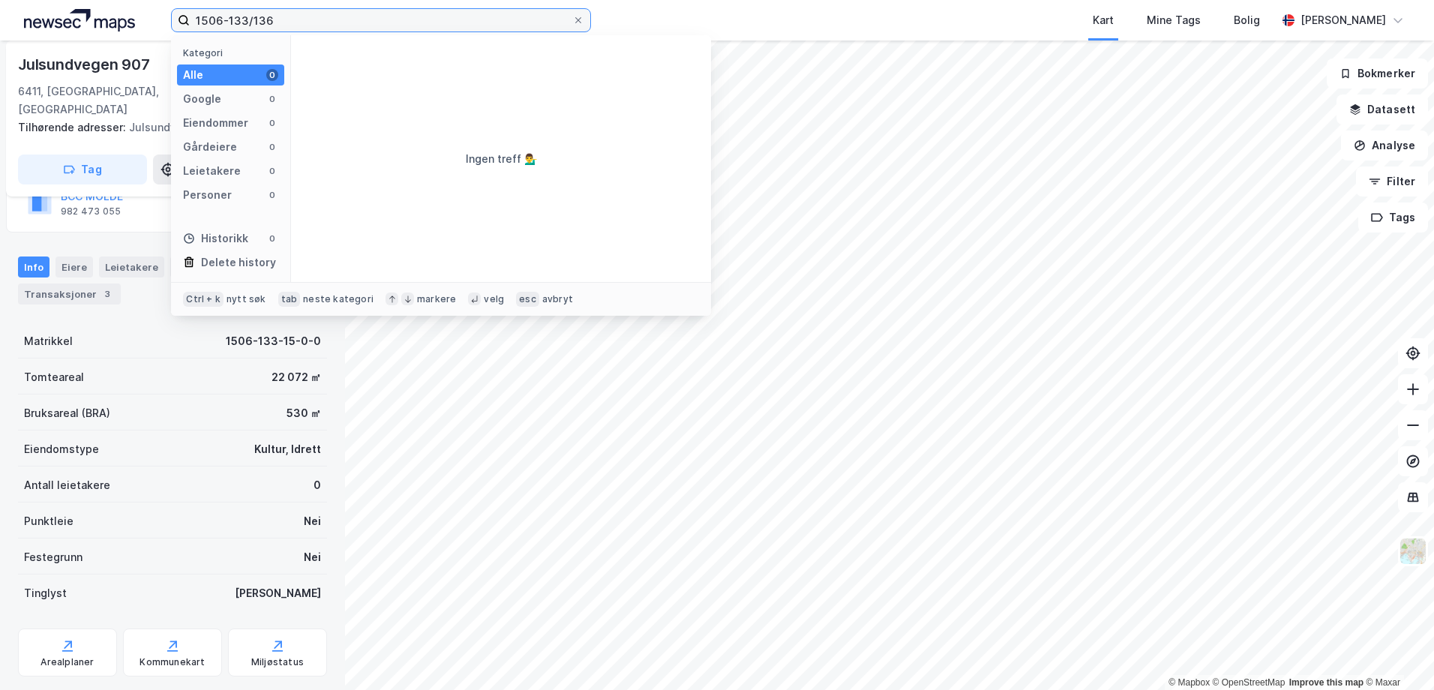  I want to click on div: esc, so click(527, 299).